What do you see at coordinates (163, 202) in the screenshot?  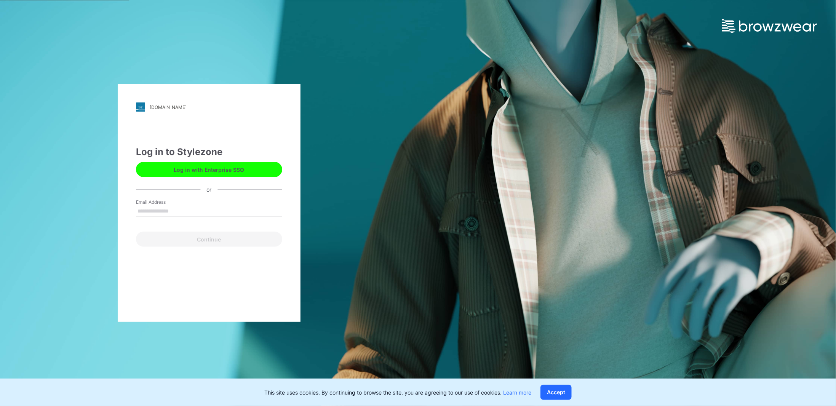 I see `label: Email Address` at bounding box center [163, 202].